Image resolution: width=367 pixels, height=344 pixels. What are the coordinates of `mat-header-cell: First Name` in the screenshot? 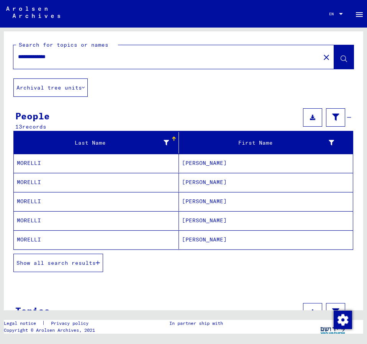 It's located at (266, 143).